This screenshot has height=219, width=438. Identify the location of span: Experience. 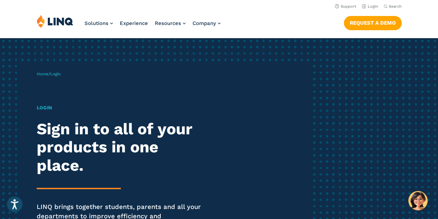
(134, 23).